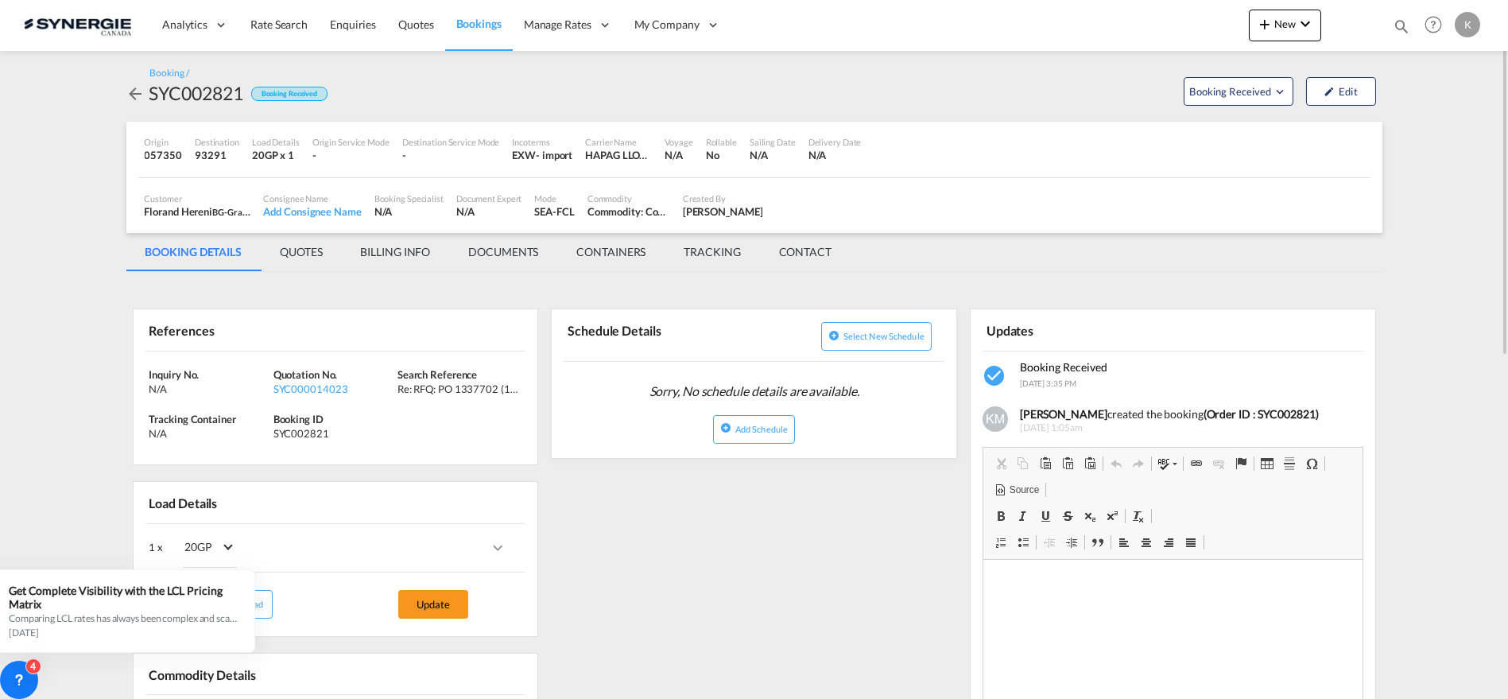 This screenshot has width=1508, height=699. Describe the element at coordinates (1284, 25) in the screenshot. I see `button: icon-plus 400-fgNewicon-chevron-down` at that location.